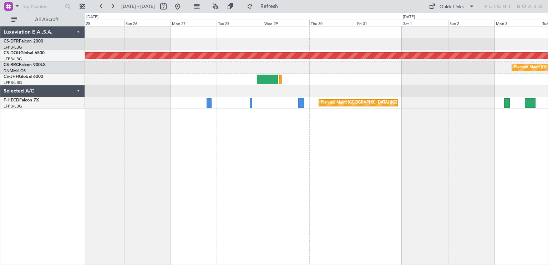  What do you see at coordinates (11, 77) in the screenshot?
I see `span: CS-JHH` at bounding box center [11, 77].